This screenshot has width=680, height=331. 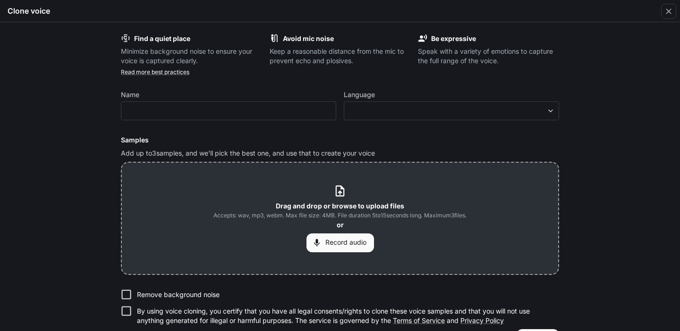 I want to click on b: Drag and drop or browse to upload files, so click(x=340, y=206).